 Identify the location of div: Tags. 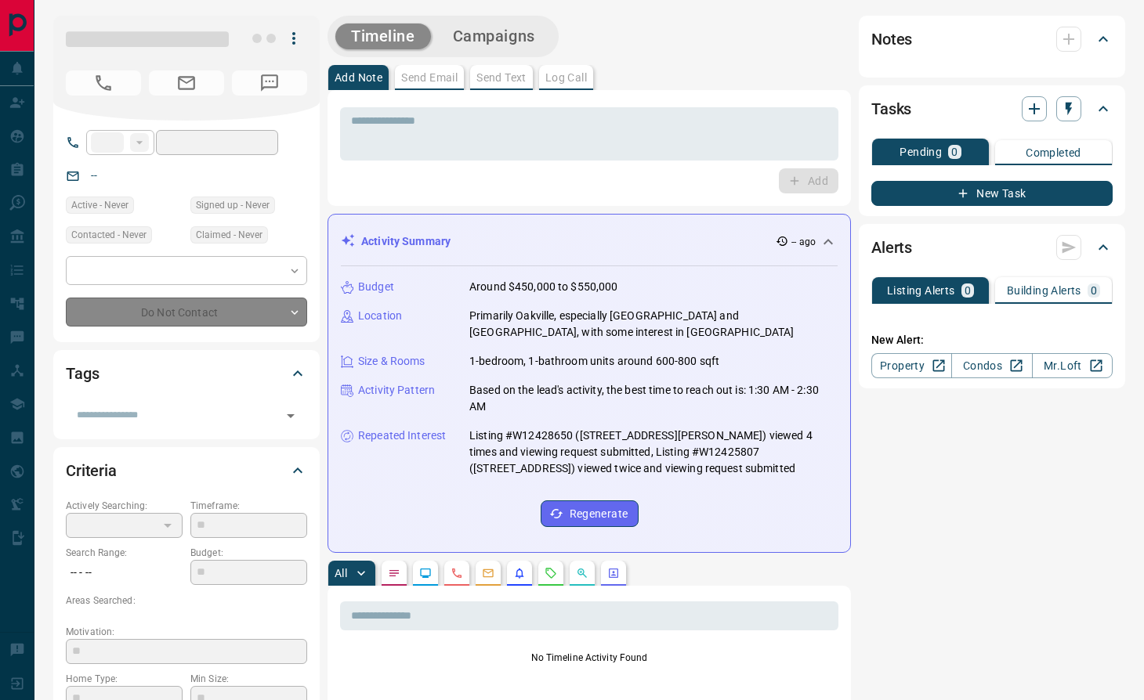
(186, 374).